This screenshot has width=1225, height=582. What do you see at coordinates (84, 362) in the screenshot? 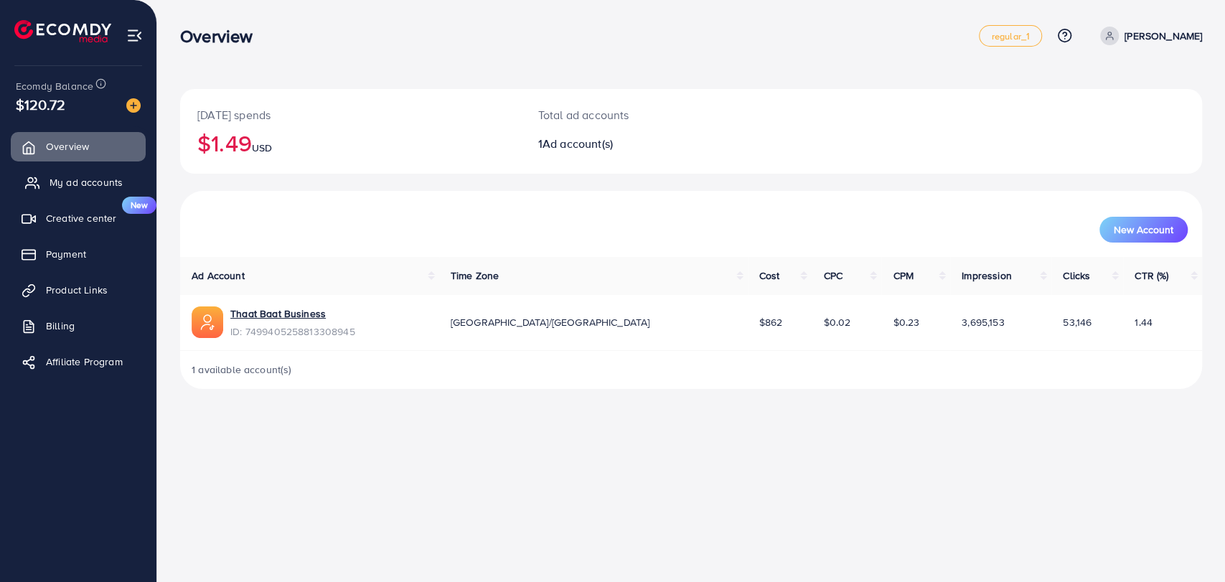
I see `span: Affiliate Program` at bounding box center [84, 362].